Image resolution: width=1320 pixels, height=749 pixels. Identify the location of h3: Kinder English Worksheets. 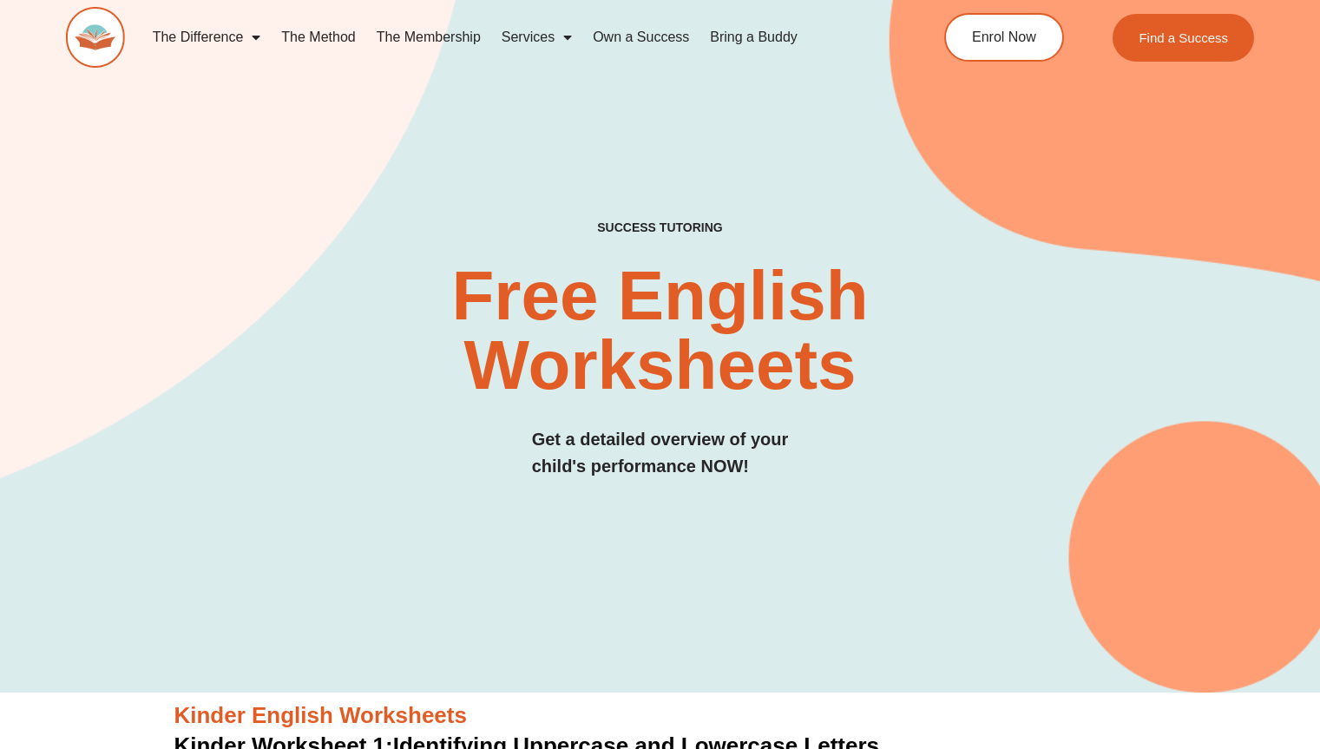
(660, 716).